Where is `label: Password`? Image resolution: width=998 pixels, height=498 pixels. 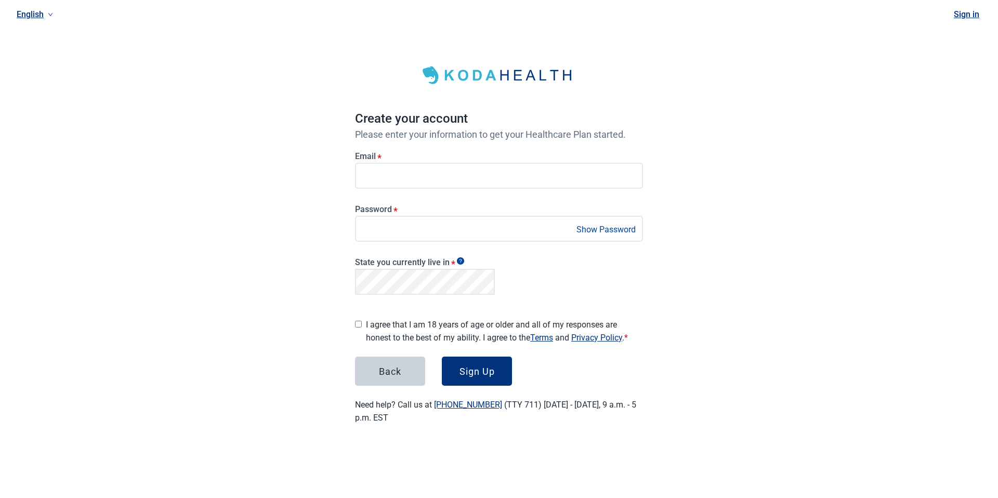
label: Password is located at coordinates (499, 209).